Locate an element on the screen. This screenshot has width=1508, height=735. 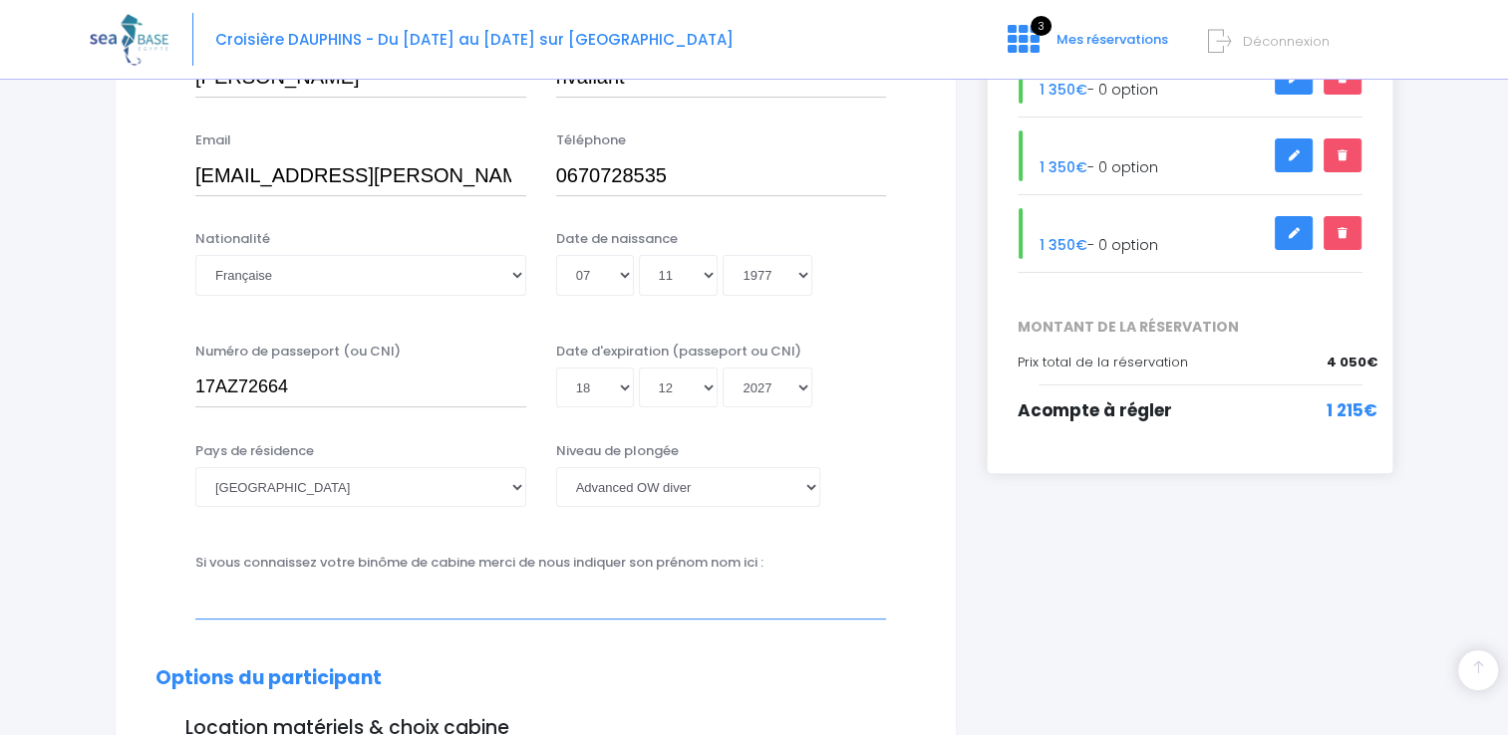
span: Déconnexion is located at coordinates (1285, 41).